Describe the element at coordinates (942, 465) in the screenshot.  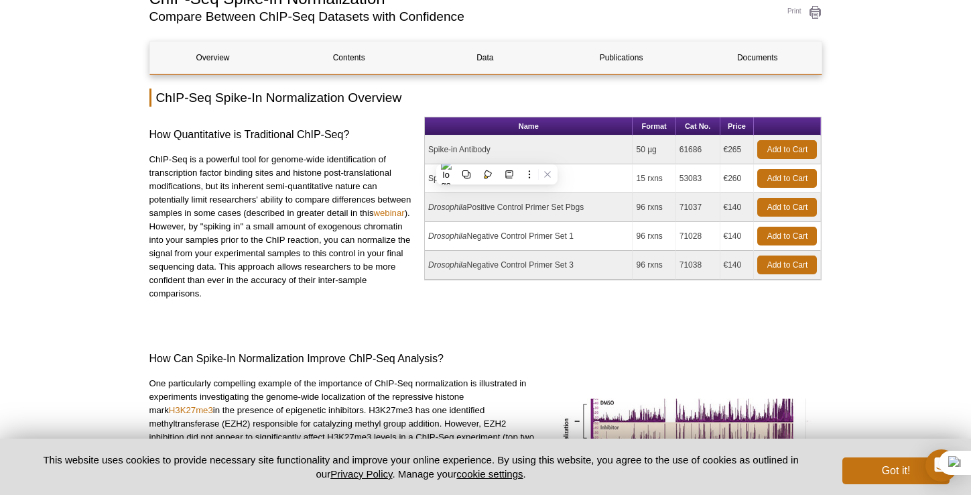
I see `div: Open Intercom Messenger` at that location.